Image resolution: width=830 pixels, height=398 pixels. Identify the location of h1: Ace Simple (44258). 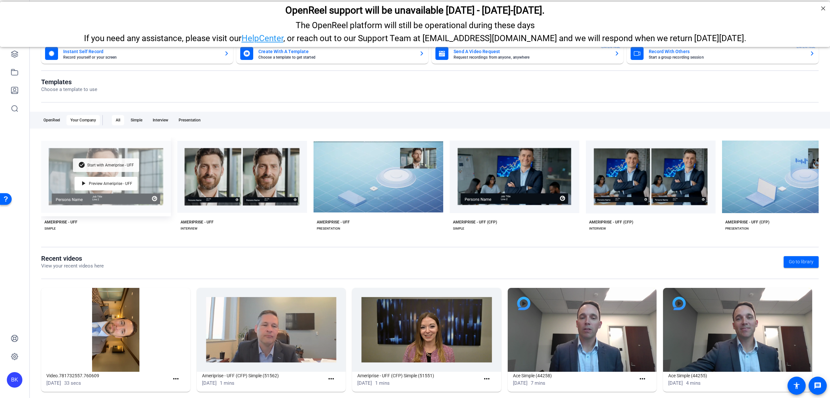
(574, 376).